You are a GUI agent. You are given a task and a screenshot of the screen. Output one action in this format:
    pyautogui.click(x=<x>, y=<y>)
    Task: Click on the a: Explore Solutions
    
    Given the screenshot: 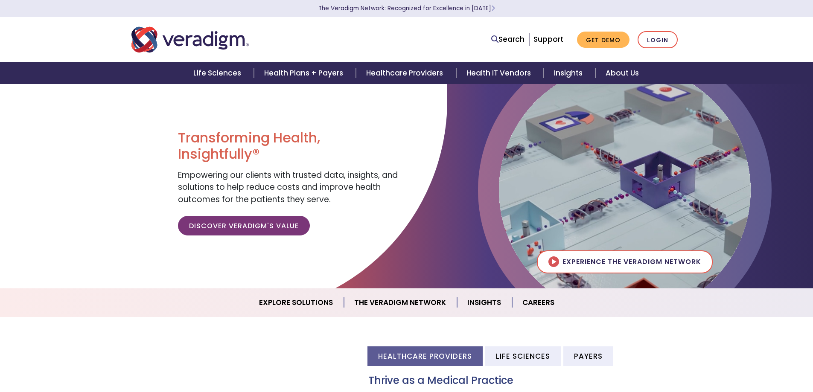 What is the action you would take?
    pyautogui.click(x=296, y=302)
    